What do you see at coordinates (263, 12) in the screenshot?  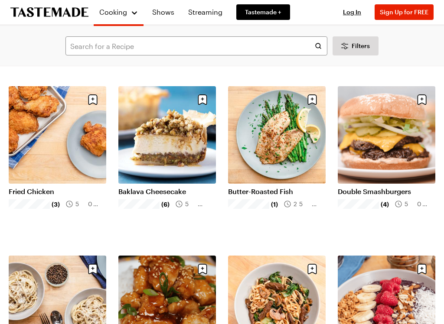 I see `a: Tastemade +` at bounding box center [263, 12].